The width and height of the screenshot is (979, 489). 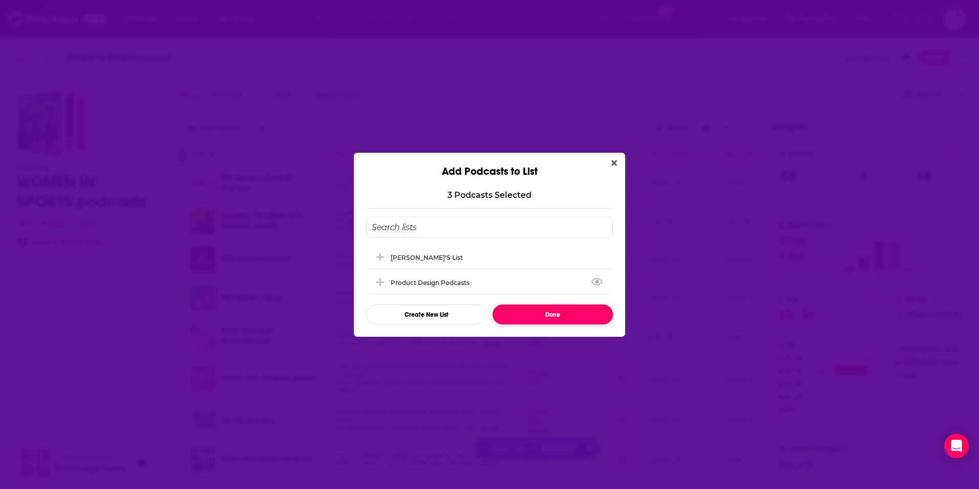 I want to click on button: Close, so click(x=614, y=163).